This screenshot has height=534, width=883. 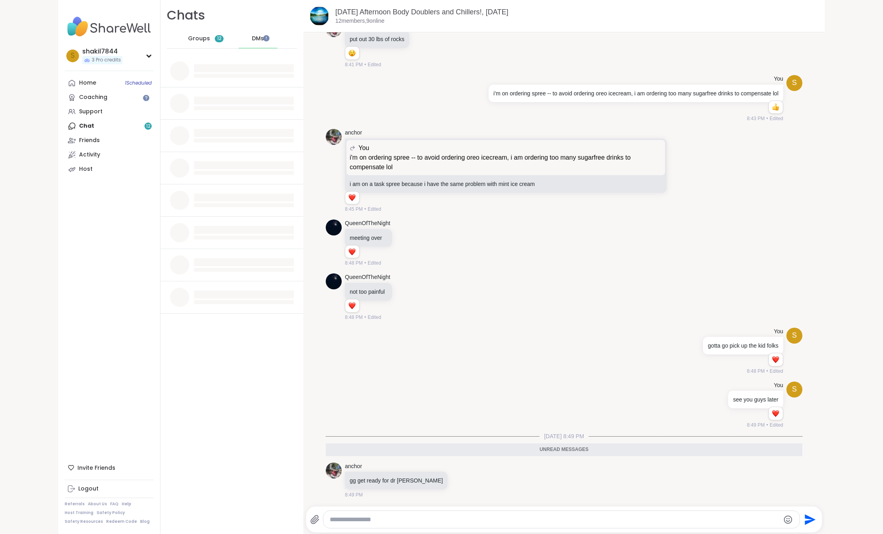 What do you see at coordinates (756, 400) in the screenshot?
I see `p: see you guys later` at bounding box center [756, 400].